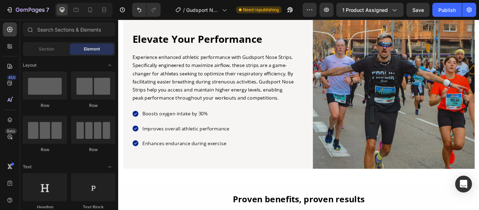  I want to click on span: Save, so click(418, 10).